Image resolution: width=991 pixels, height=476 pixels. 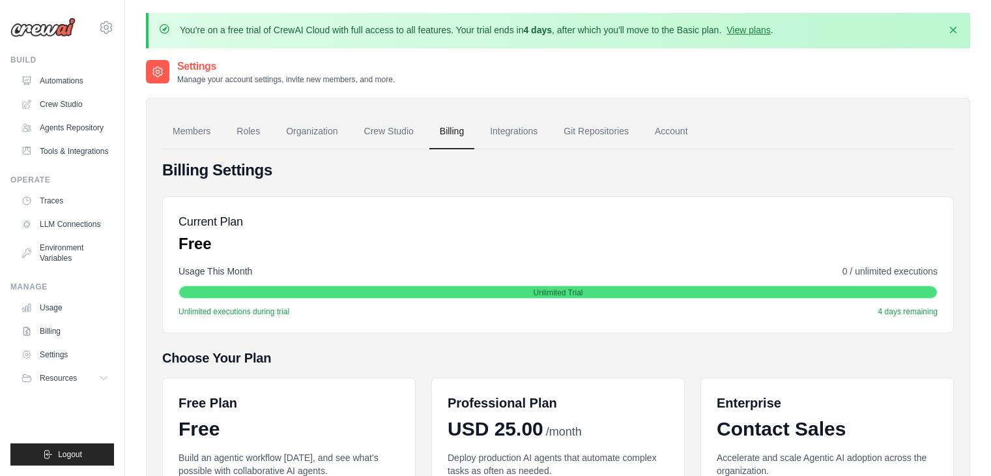 What do you see at coordinates (890, 271) in the screenshot?
I see `span: 0 / unlimited executions` at bounding box center [890, 271].